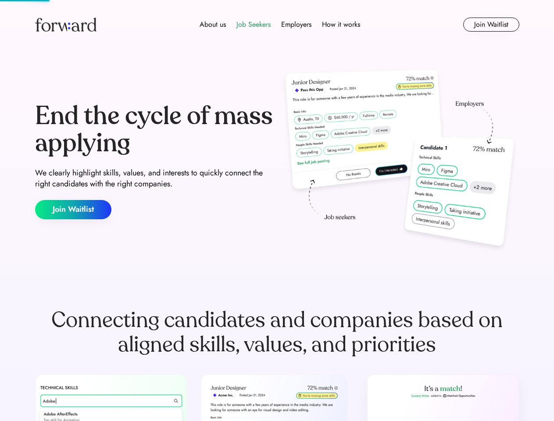 This screenshot has height=421, width=554. Describe the element at coordinates (213, 25) in the screenshot. I see `div: About us` at that location.